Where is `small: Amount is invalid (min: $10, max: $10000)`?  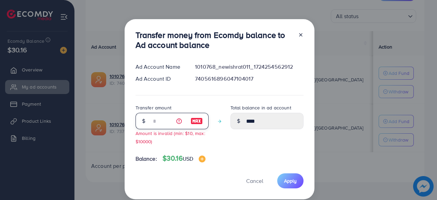 small: Amount is invalid (min: $10, max: $10000) is located at coordinates (171, 137).